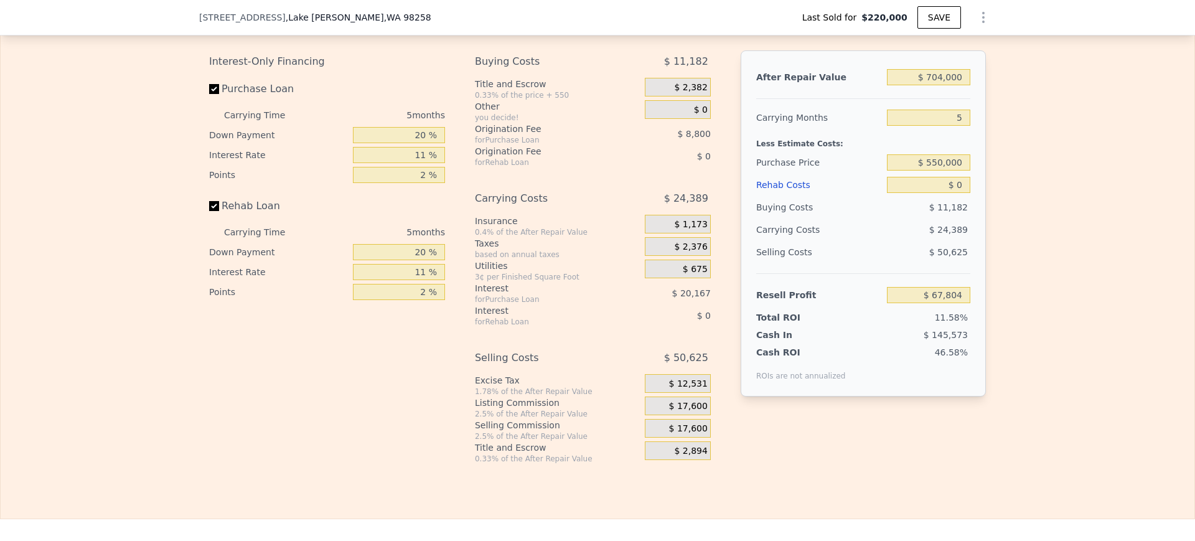 This screenshot has width=1195, height=541. What do you see at coordinates (557, 221) in the screenshot?
I see `div: Insurance` at bounding box center [557, 221].